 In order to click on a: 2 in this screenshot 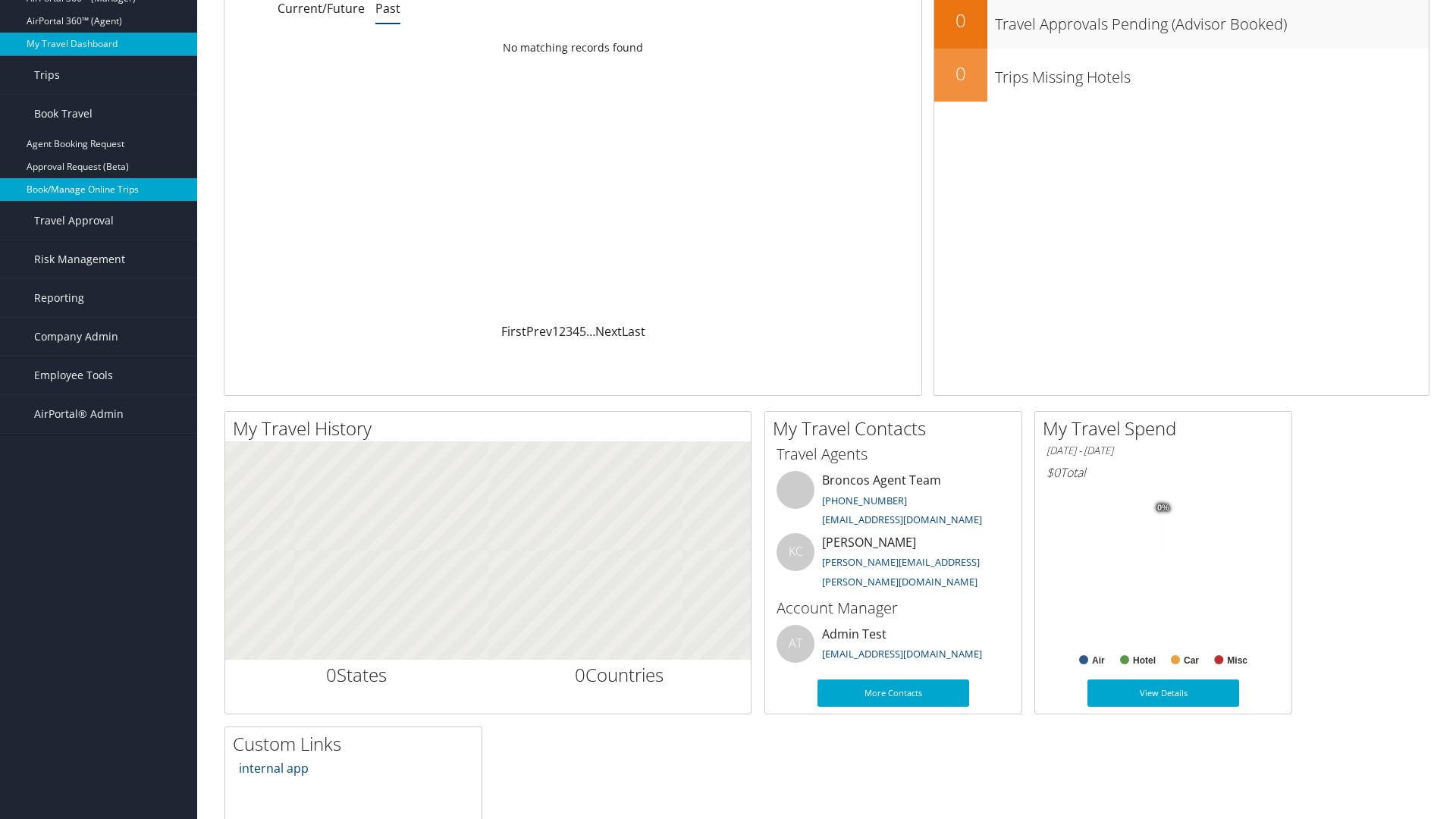, I will do `click(562, 331)`.